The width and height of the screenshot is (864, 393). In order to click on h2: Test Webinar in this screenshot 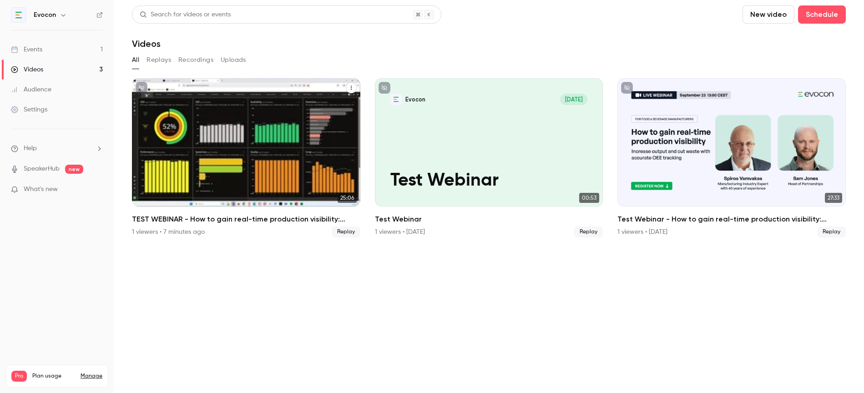, I will do `click(489, 219)`.